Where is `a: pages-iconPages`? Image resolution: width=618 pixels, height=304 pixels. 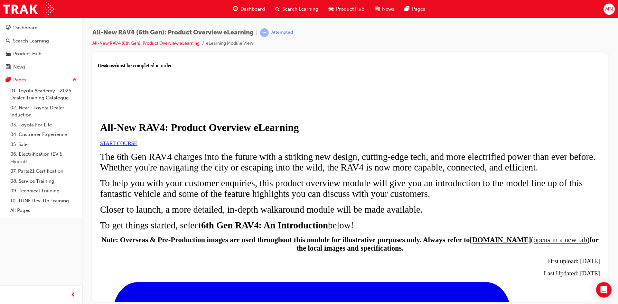 a: pages-iconPages is located at coordinates (415, 9).